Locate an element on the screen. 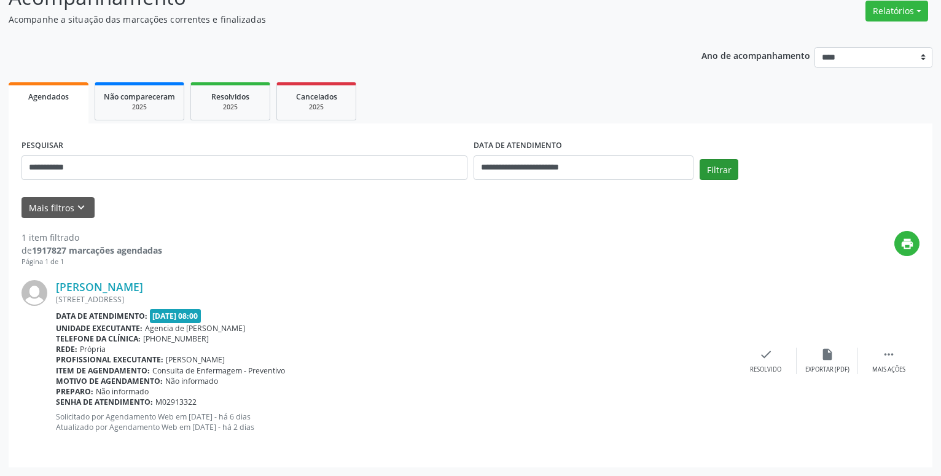  b: Profissional executante: is located at coordinates (109, 359).